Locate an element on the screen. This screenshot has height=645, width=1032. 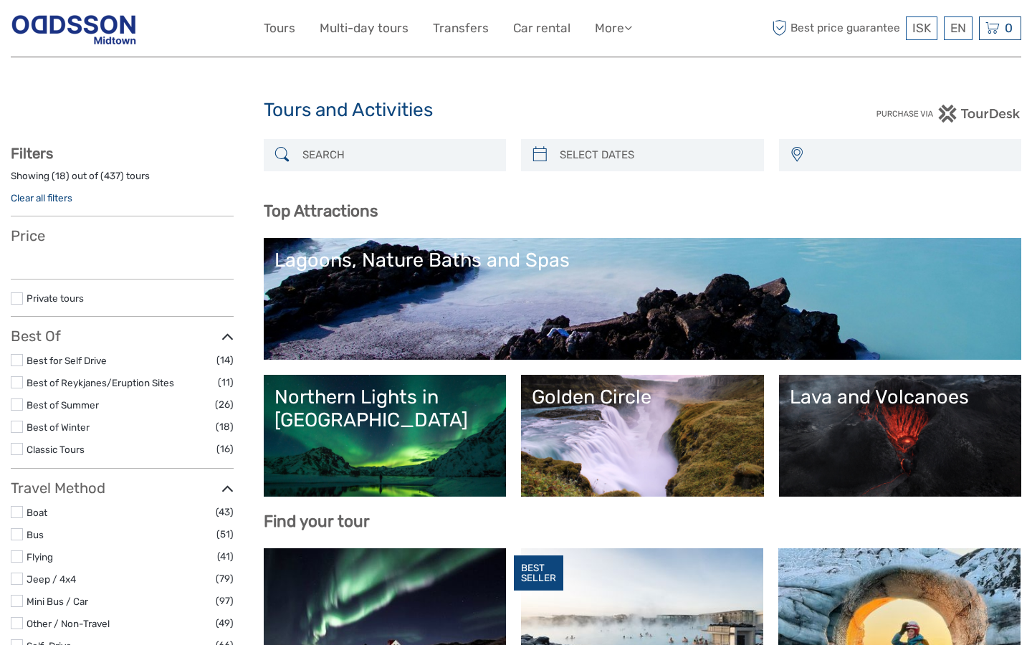
input: SELECT DATES is located at coordinates (655, 155).